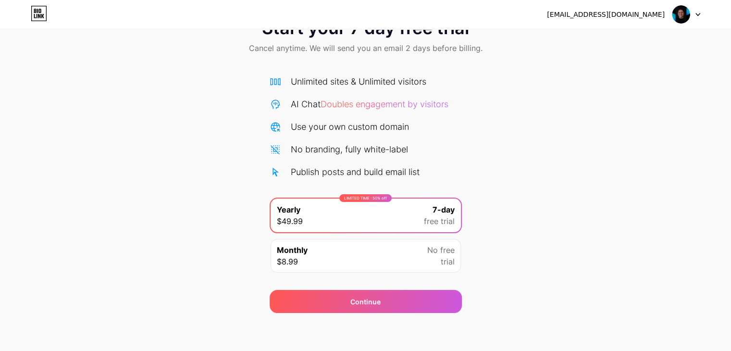 This screenshot has height=351, width=731. I want to click on span: No free, so click(440, 250).